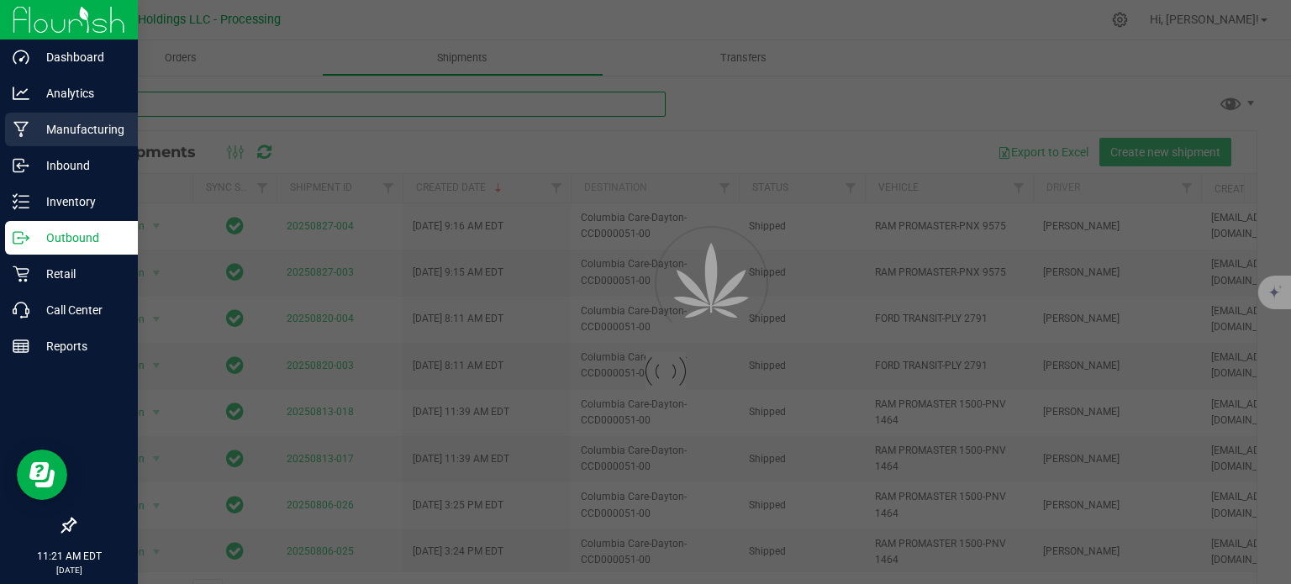  What do you see at coordinates (21, 129) in the screenshot?
I see `inline-svg: Manufacturing` at bounding box center [21, 129].